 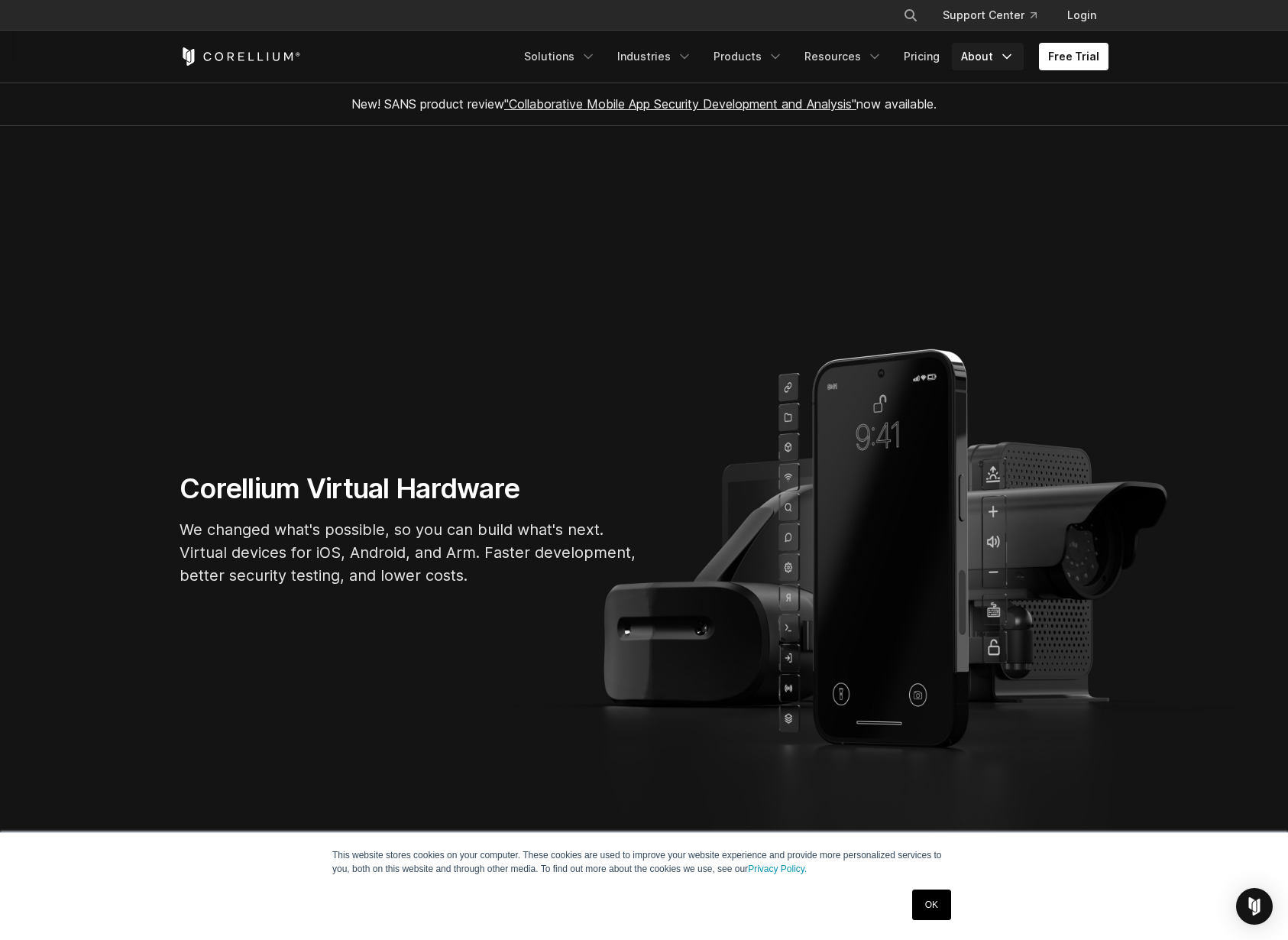 What do you see at coordinates (680, 104) in the screenshot?
I see `a: "Collaborative Mobile App Security Development and Analysis"` at bounding box center [680, 104].